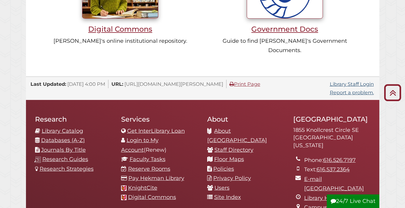  What do you see at coordinates (227, 198) in the screenshot?
I see `a: Site Index` at bounding box center [227, 198].